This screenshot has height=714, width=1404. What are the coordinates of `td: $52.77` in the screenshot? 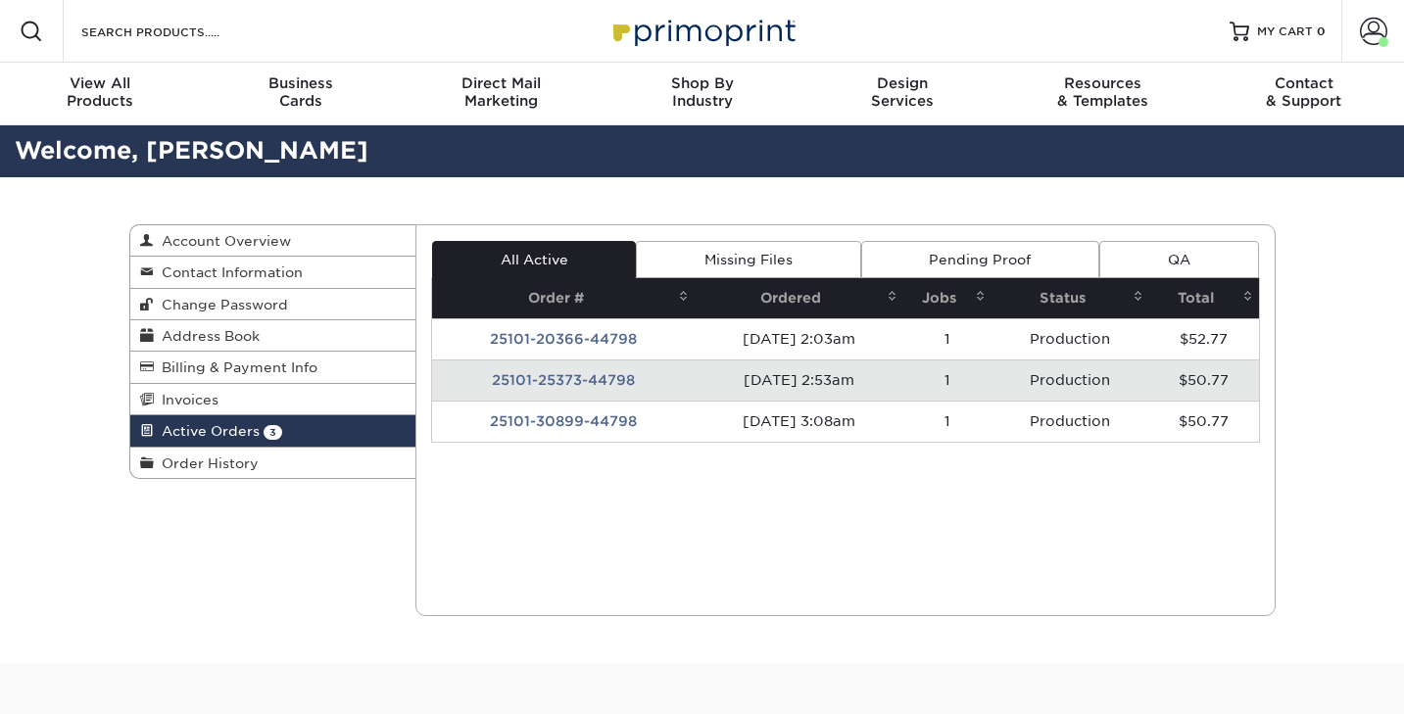 It's located at (1204, 339).